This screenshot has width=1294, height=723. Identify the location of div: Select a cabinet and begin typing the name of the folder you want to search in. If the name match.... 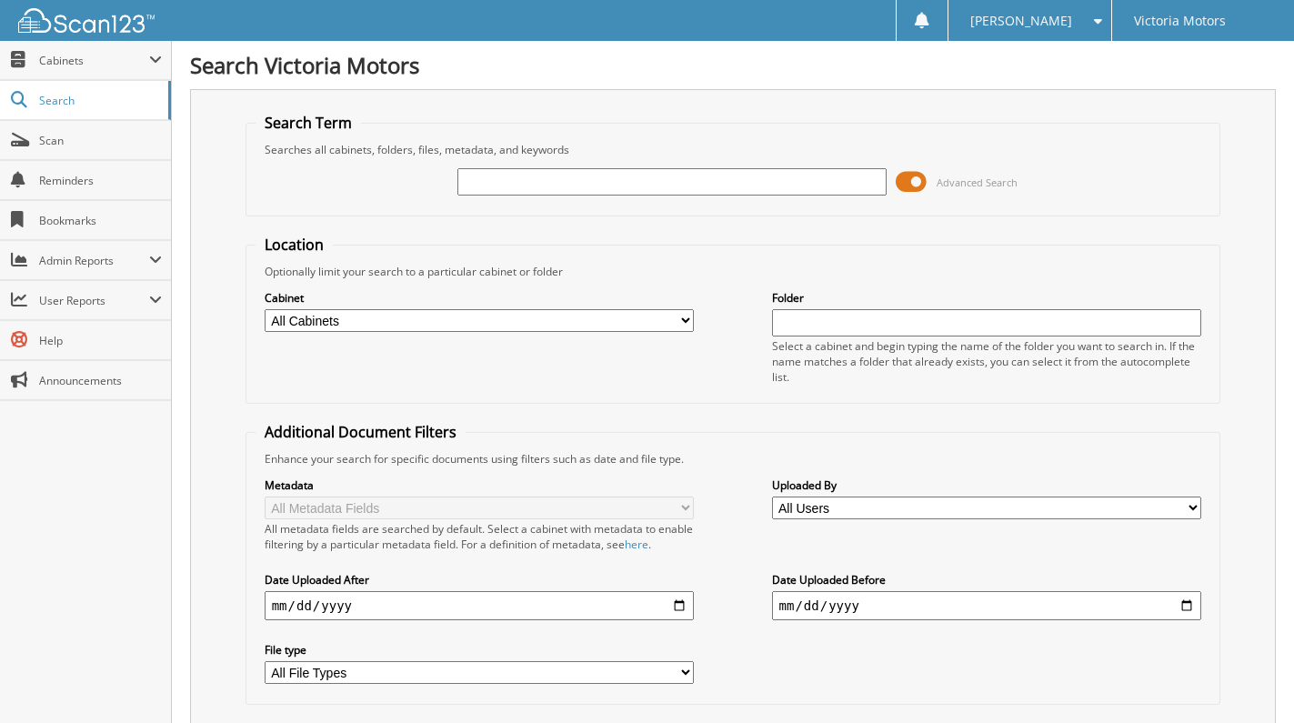
(987, 361).